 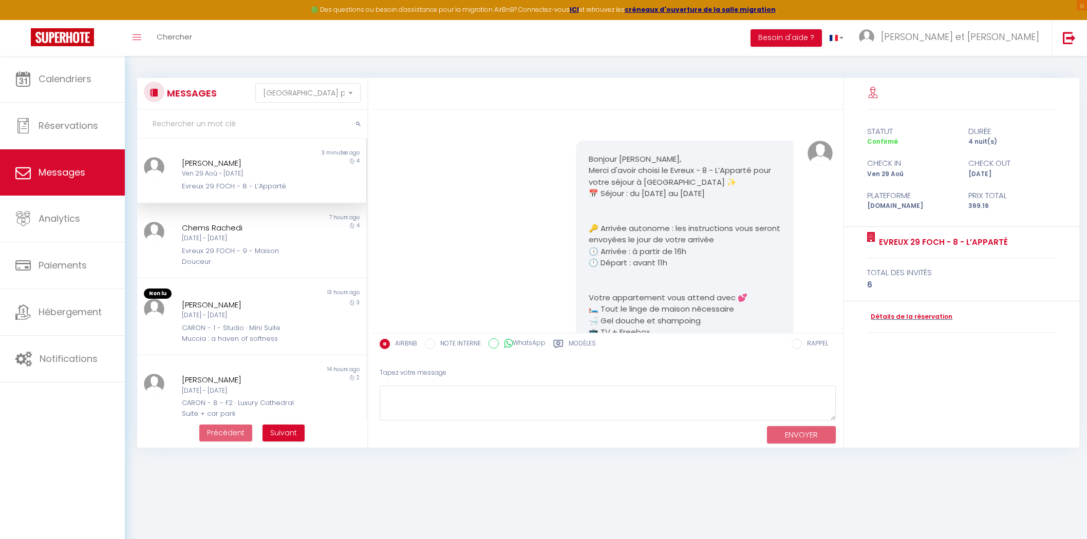 What do you see at coordinates (909, 317) in the screenshot?
I see `a: Détails de la réservation` at bounding box center [909, 317].